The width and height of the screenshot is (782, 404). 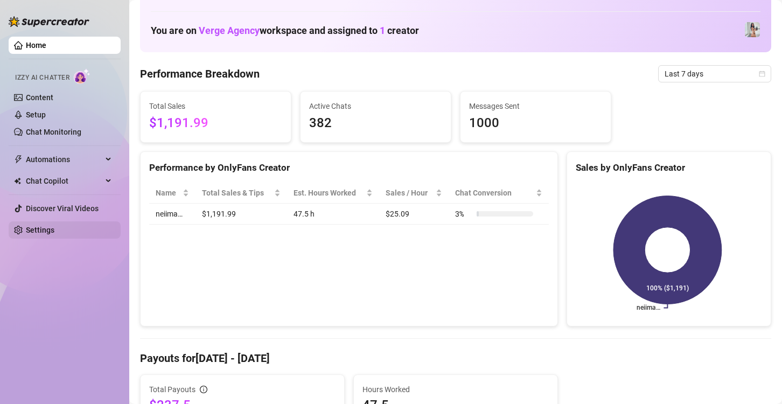 What do you see at coordinates (53, 132) in the screenshot?
I see `a: Chat Monitoring` at bounding box center [53, 132].